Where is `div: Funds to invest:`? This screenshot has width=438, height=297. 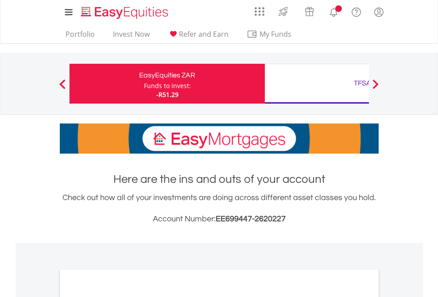
div: Funds to invest: is located at coordinates (168, 86).